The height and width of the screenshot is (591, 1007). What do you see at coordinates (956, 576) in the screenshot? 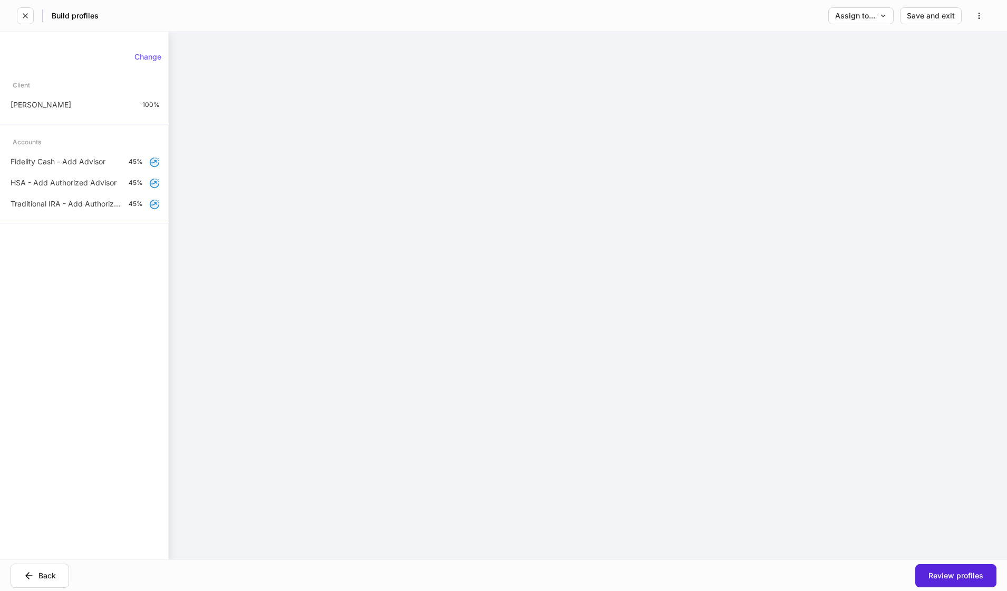
I see `button: Review profiles` at bounding box center [956, 576].